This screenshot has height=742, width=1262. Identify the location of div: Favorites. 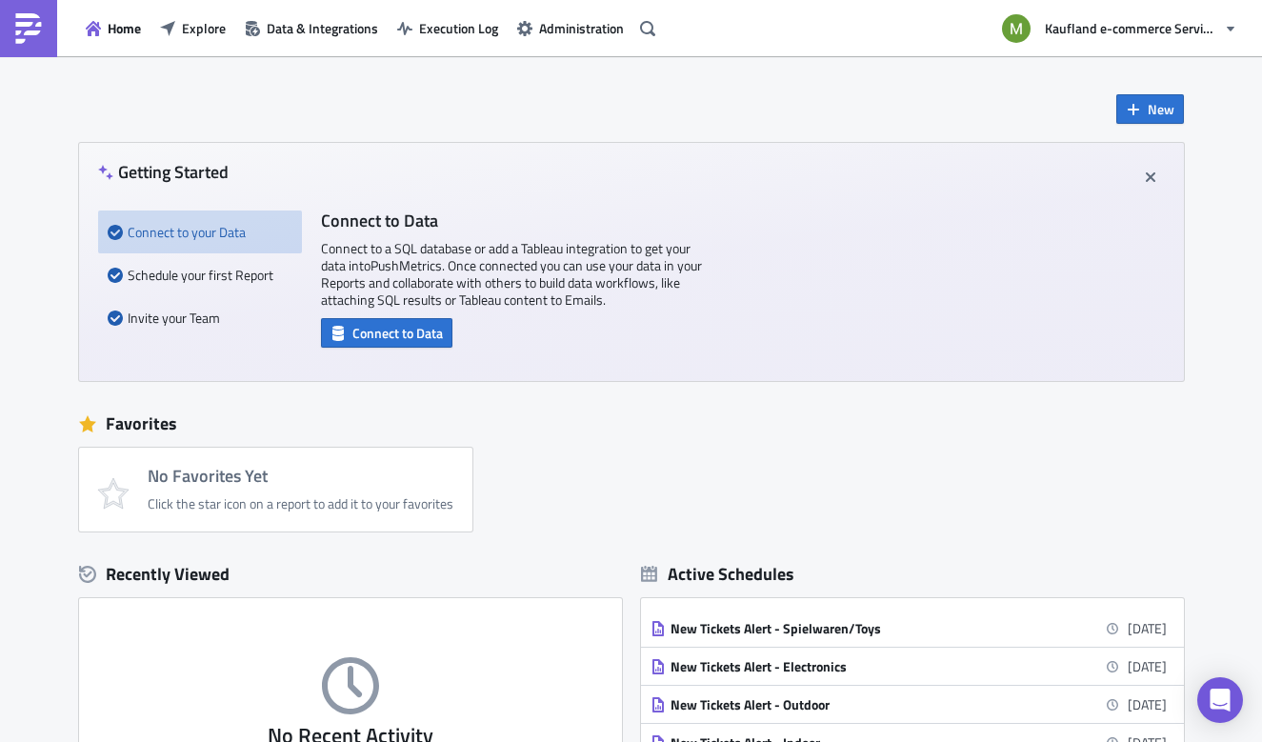
(632, 424).